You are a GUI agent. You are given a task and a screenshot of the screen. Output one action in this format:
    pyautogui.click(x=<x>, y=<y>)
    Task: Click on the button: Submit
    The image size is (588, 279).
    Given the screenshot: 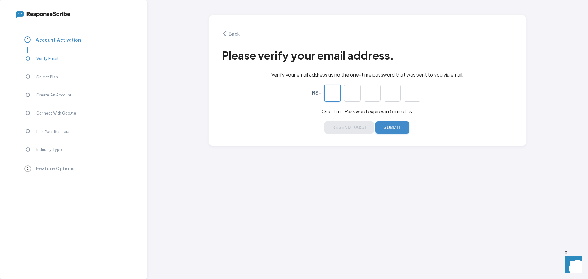 What is the action you would take?
    pyautogui.click(x=393, y=127)
    